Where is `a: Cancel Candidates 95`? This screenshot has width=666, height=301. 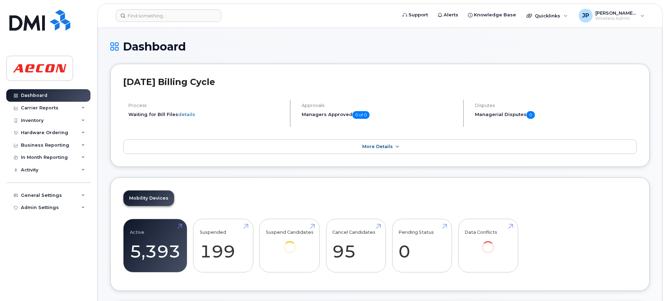 a: Cancel Candidates 95 is located at coordinates (356, 245).